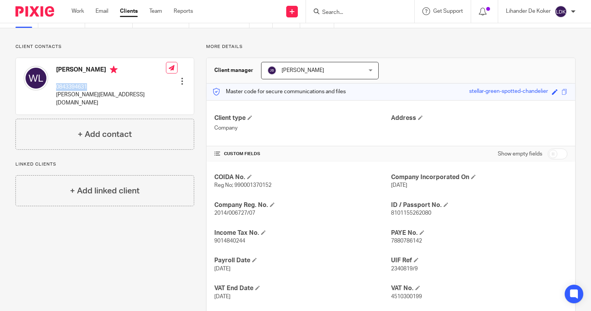 This screenshot has width=591, height=311. Describe the element at coordinates (479, 233) in the screenshot. I see `h4: PAYE No.` at that location.